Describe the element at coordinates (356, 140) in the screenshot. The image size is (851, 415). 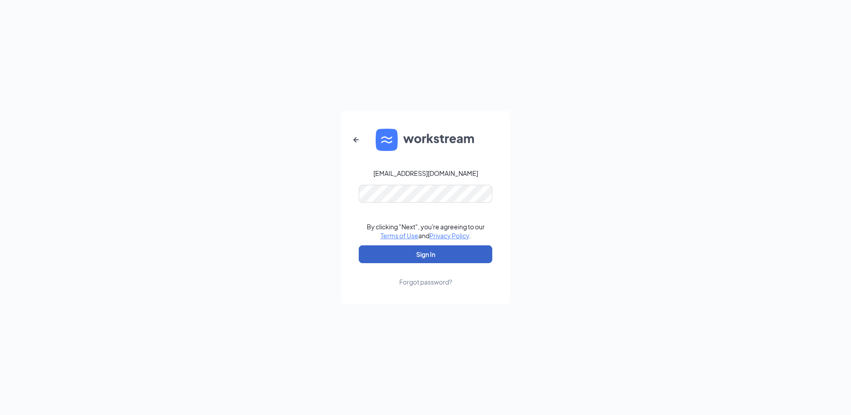
I see `button: ArrowLeftNew` at that location.